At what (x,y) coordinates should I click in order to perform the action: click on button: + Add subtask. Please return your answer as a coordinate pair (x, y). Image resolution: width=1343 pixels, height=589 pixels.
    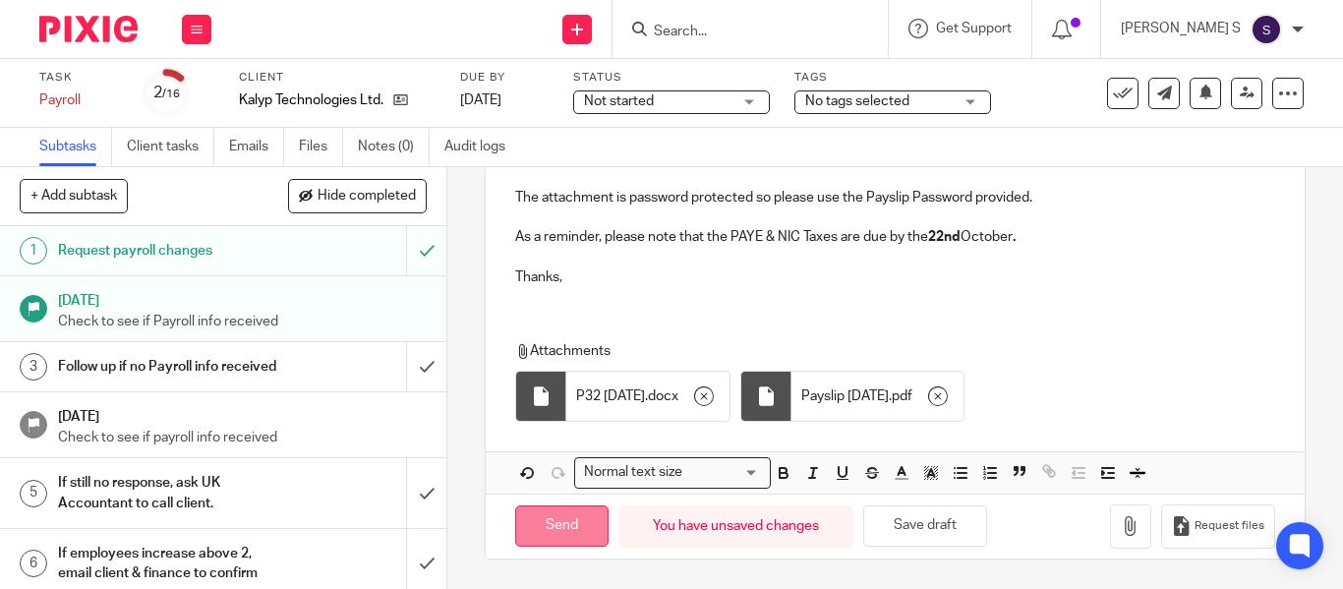
    Looking at the image, I should click on (74, 196).